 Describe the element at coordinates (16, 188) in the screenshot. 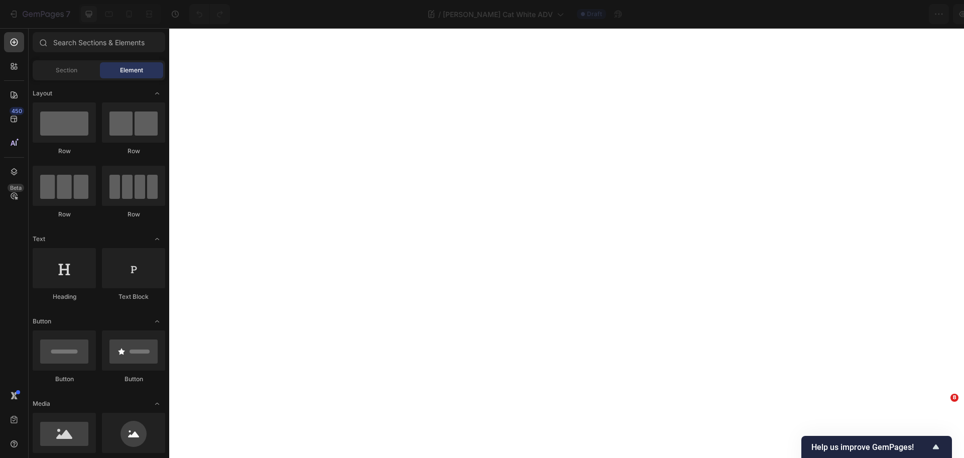

I see `div: Beta` at that location.